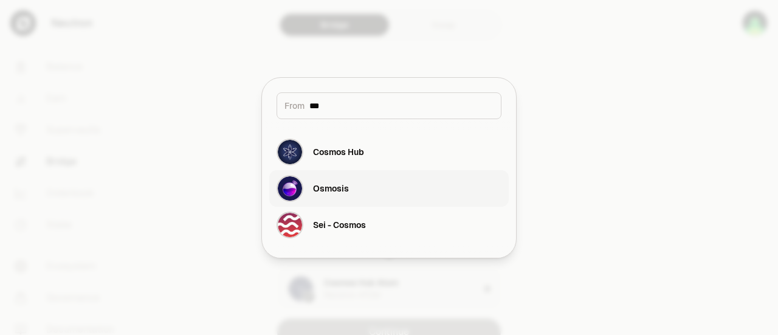  Describe the element at coordinates (331, 188) in the screenshot. I see `div: Osmosis` at that location.